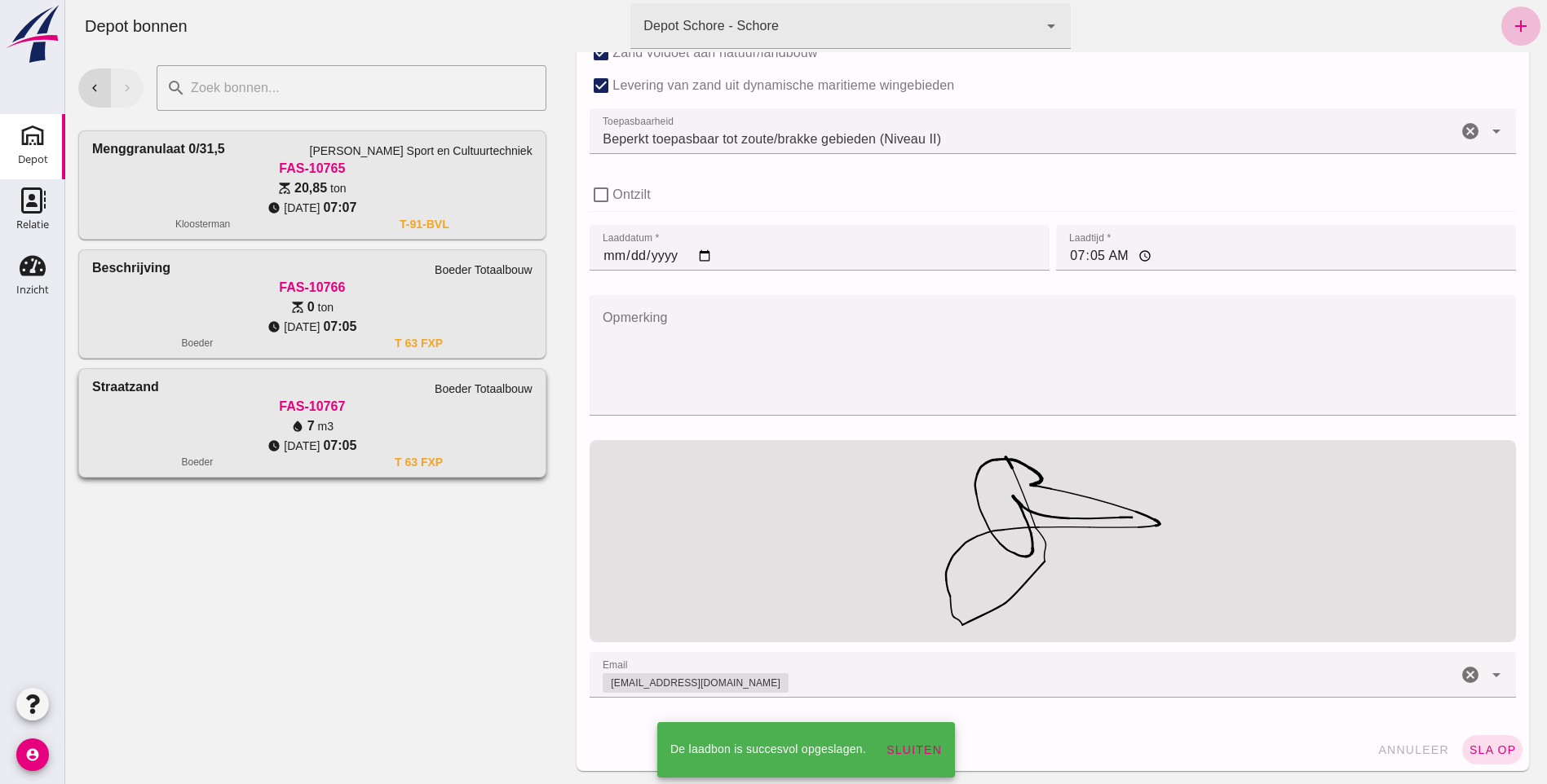 The height and width of the screenshot is (784, 1547). Describe the element at coordinates (1431, 675) in the screenshot. I see `i: Open` at that location.